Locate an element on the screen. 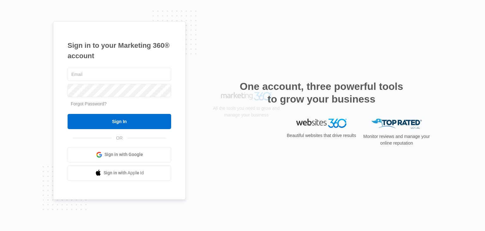  img: Websites 360 is located at coordinates (322, 123).